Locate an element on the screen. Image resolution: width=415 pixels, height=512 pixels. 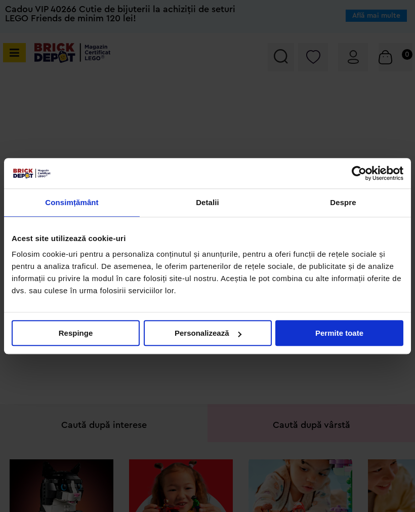
a: Consimțământ is located at coordinates (72, 202).